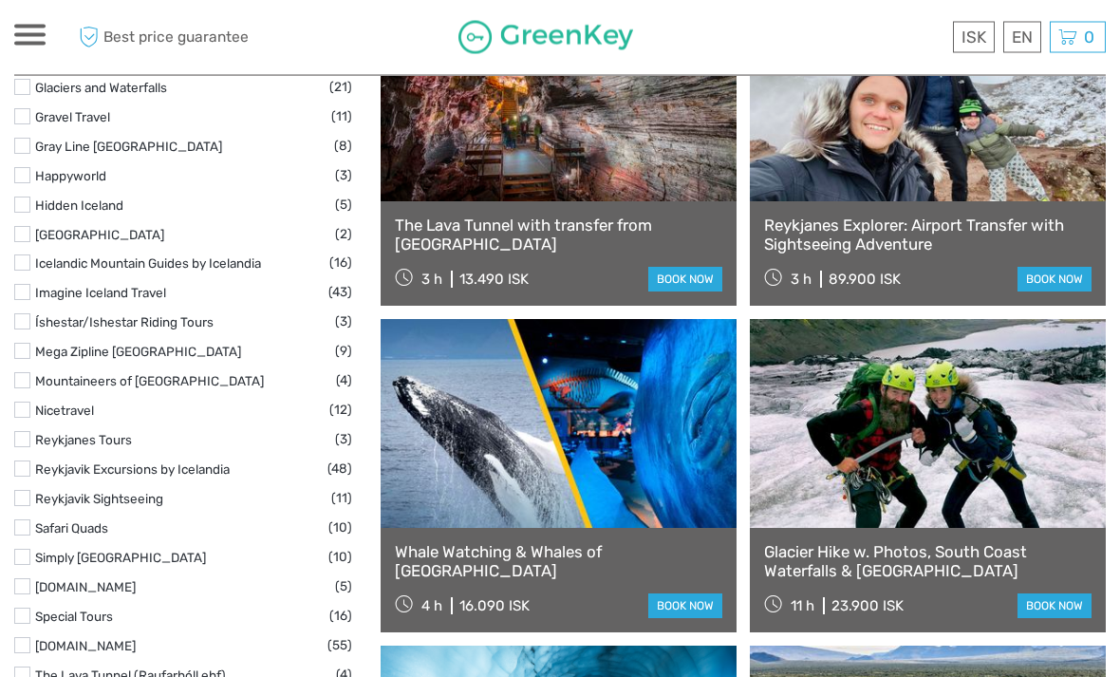 This screenshot has width=1120, height=677. I want to click on span: Best price guarantee, so click(180, 37).